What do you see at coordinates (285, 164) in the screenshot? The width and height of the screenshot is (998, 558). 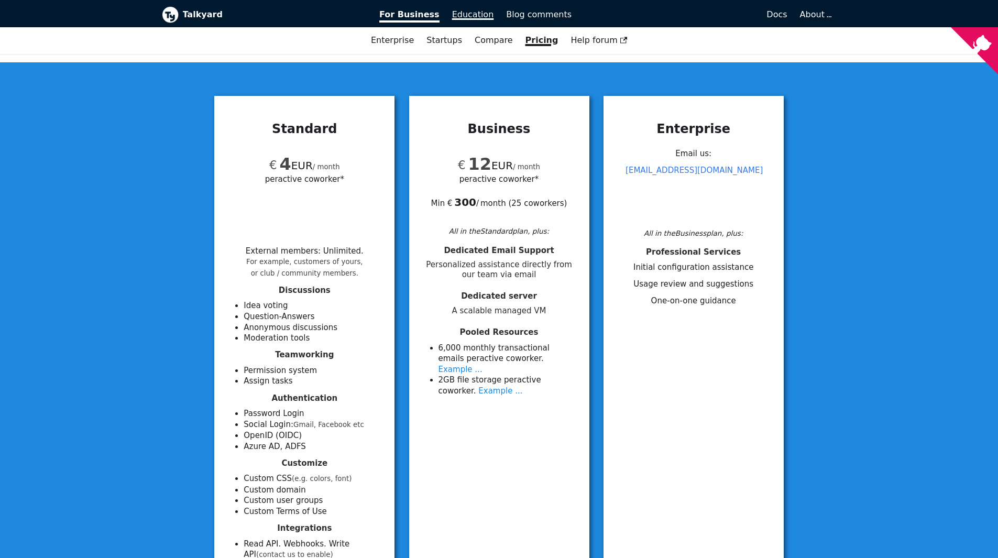 I see `span: 4` at bounding box center [285, 164].